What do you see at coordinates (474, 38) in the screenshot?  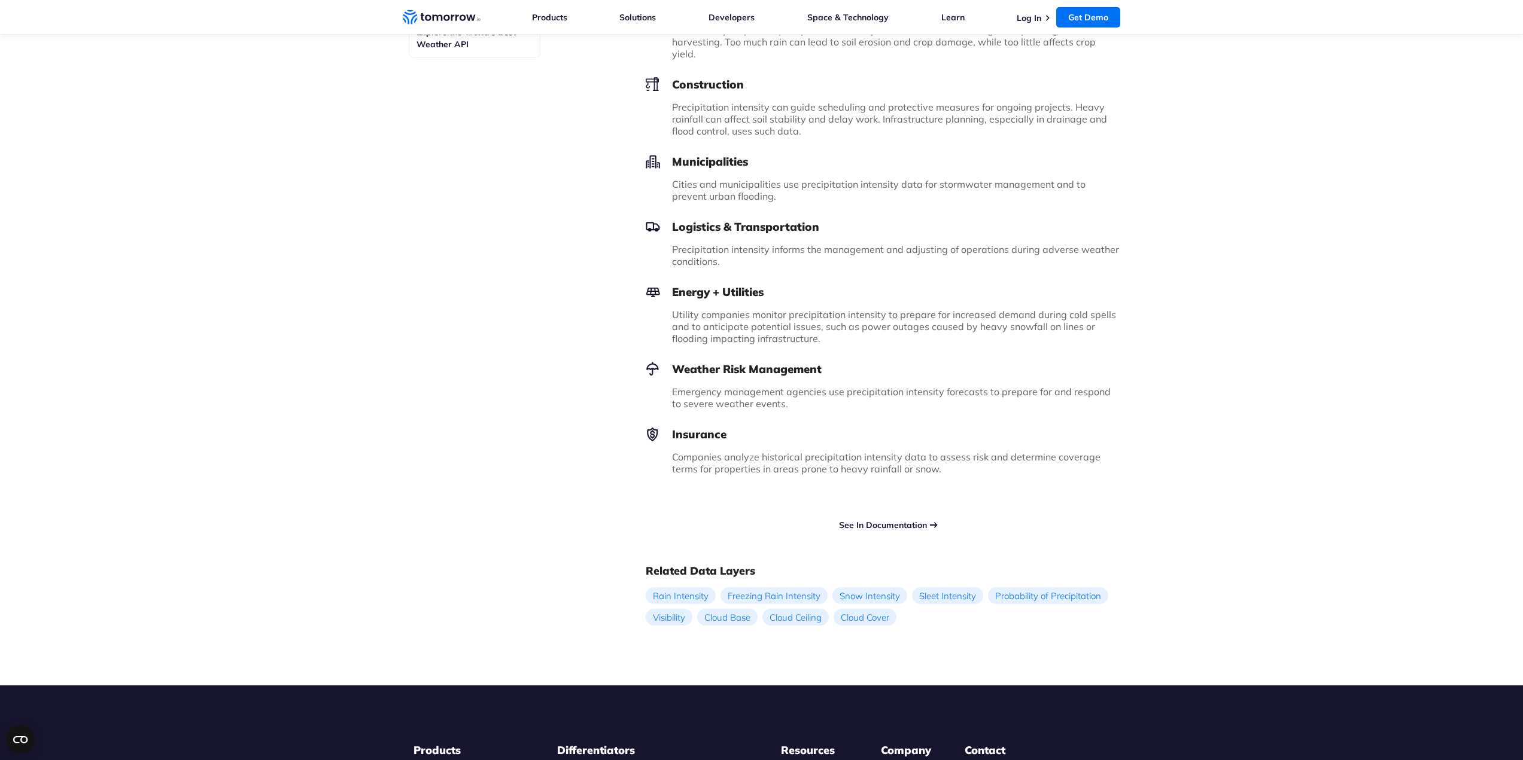 I see `h3: Explore the World’s Best Weather API` at bounding box center [474, 38].